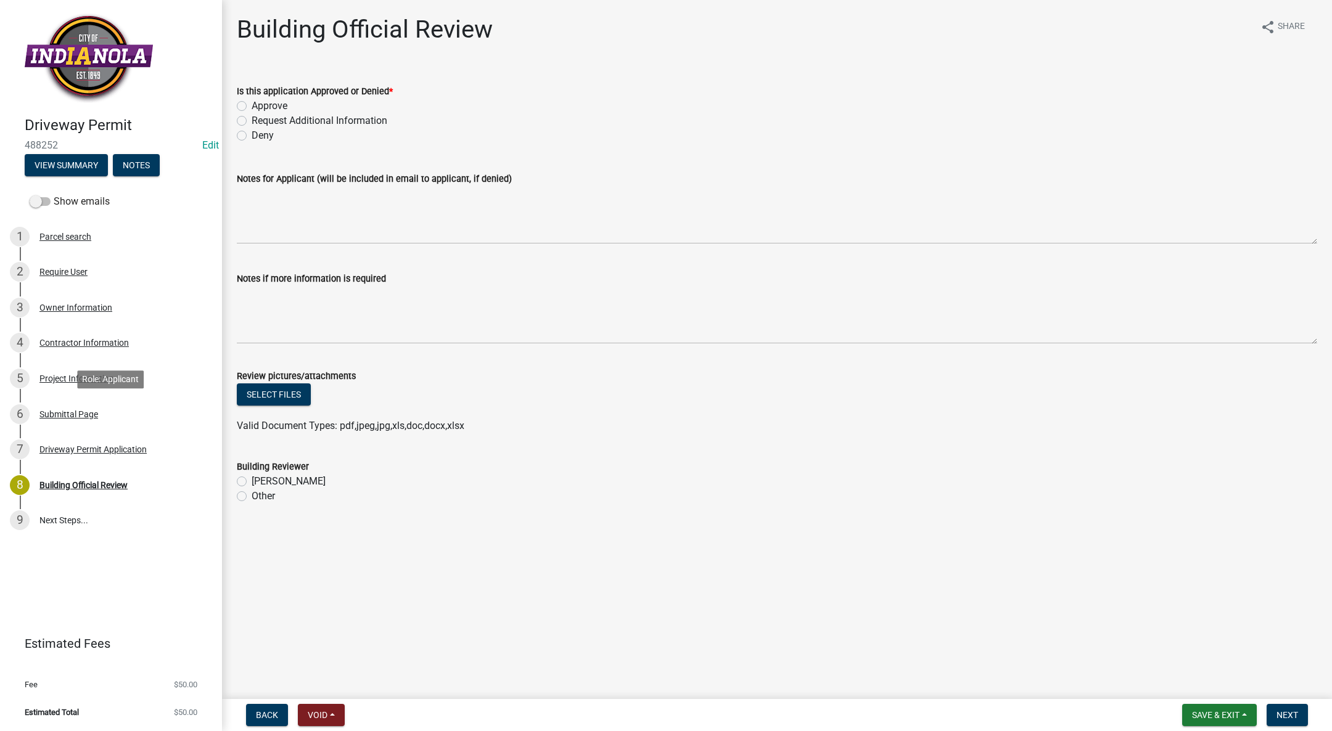 The width and height of the screenshot is (1332, 731). What do you see at coordinates (64, 272) in the screenshot?
I see `div: Require User` at bounding box center [64, 272].